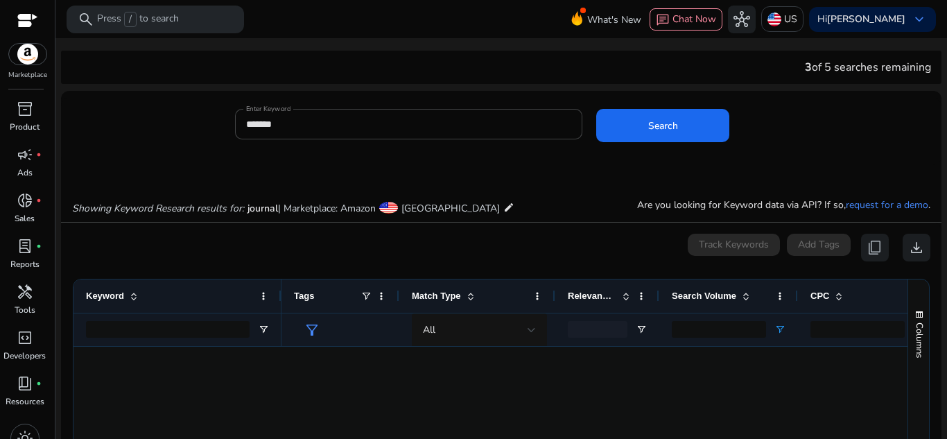 This screenshot has height=439, width=947. Describe the element at coordinates (742, 19) in the screenshot. I see `button: hub` at that location.